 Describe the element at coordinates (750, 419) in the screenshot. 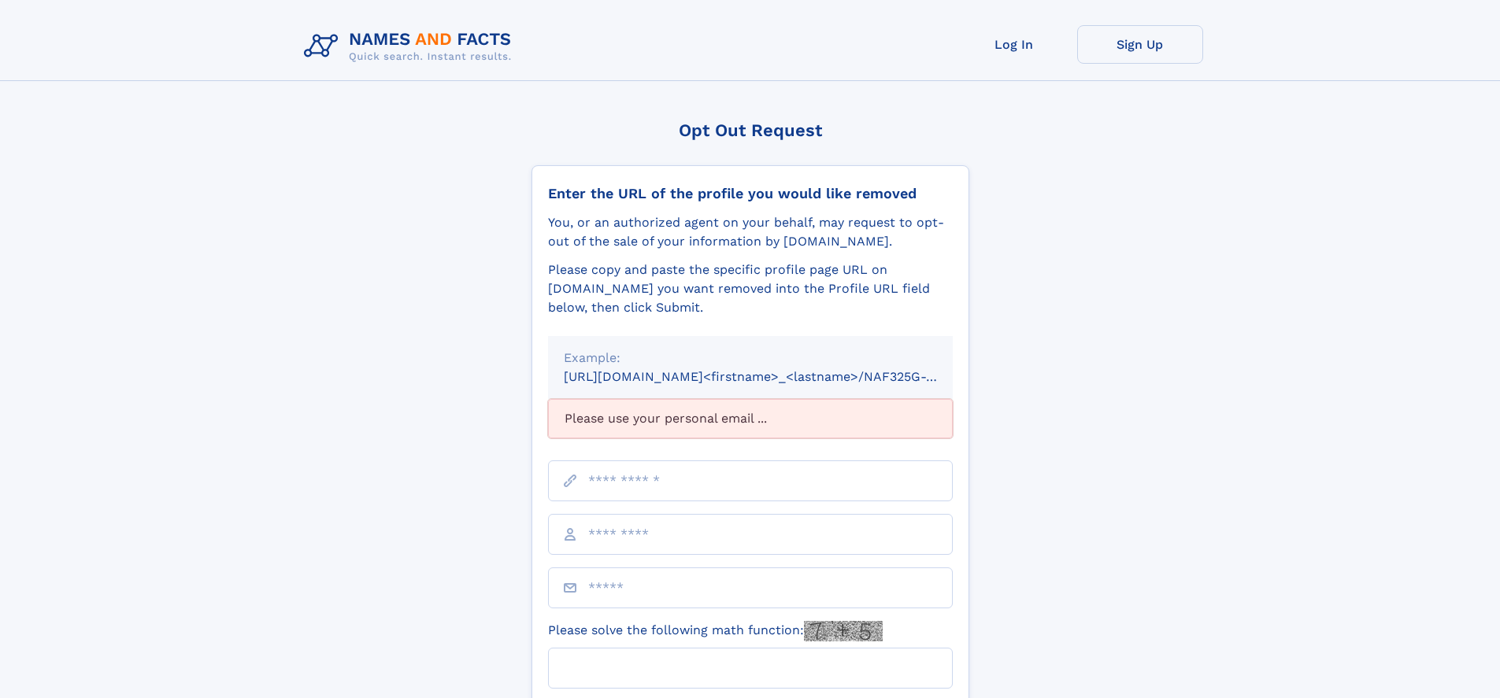

I see `div: Please use your personal email ...` at that location.